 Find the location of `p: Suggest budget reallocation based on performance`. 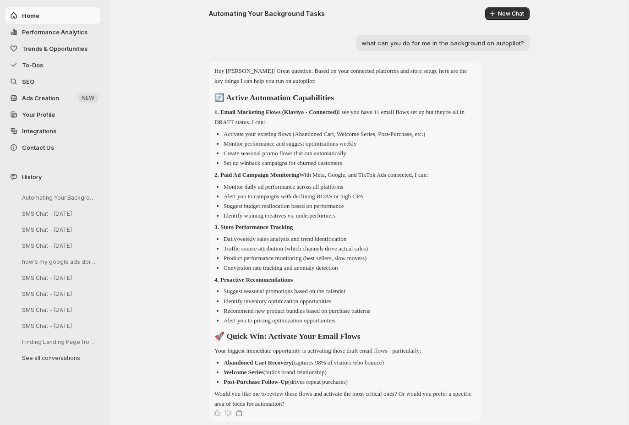

p: Suggest budget reallocation based on performance is located at coordinates (283, 206).